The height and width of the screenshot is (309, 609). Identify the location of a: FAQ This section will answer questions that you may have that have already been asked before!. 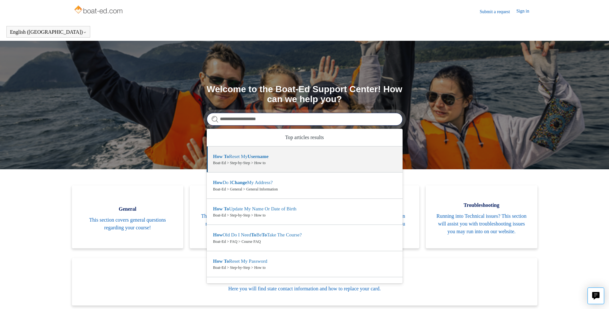
(246, 217).